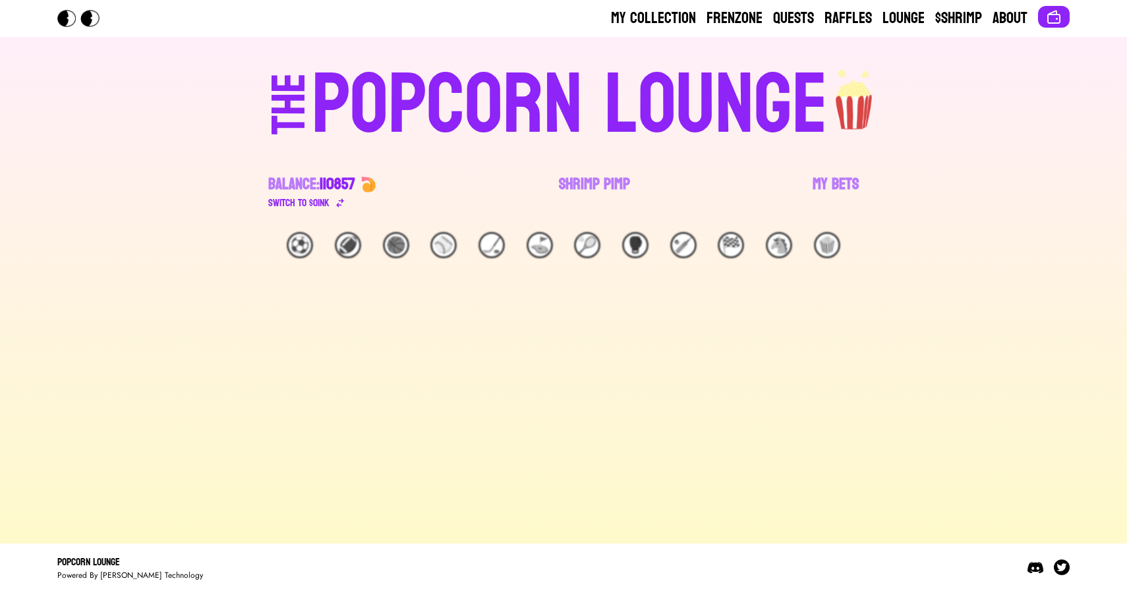 The image size is (1127, 591). What do you see at coordinates (903, 18) in the screenshot?
I see `a: Lounge` at bounding box center [903, 18].